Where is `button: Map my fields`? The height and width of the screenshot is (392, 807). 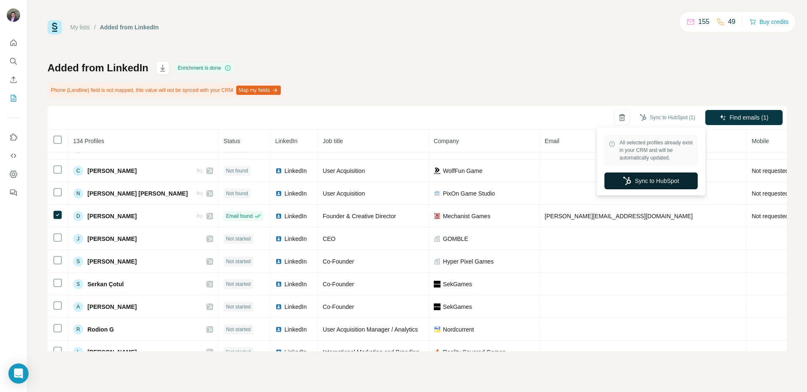
button: Map my fields is located at coordinates (258, 90).